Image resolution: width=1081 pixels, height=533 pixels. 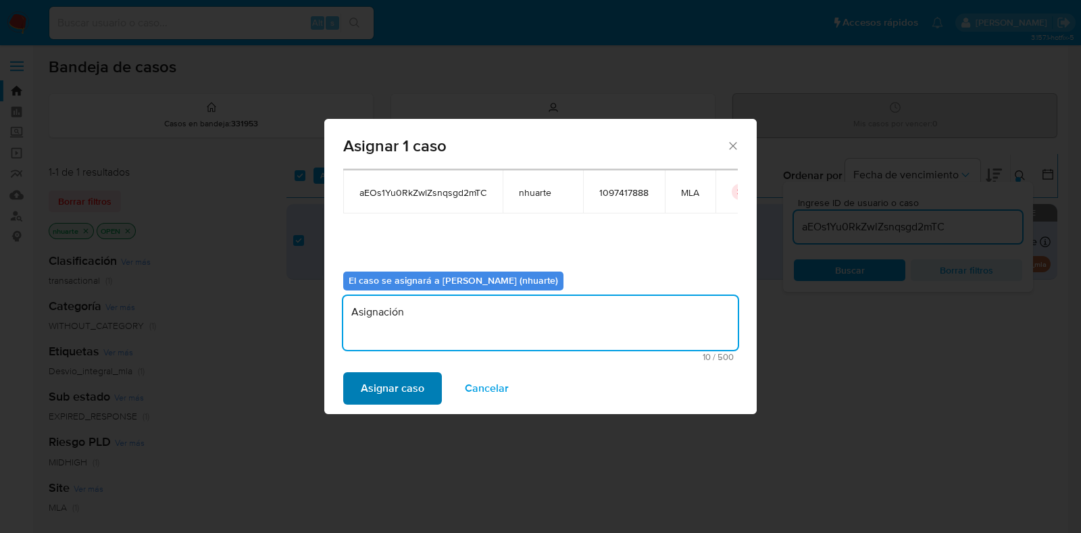 What do you see at coordinates (541, 323) in the screenshot?
I see `textarea: Asignación` at bounding box center [541, 323].